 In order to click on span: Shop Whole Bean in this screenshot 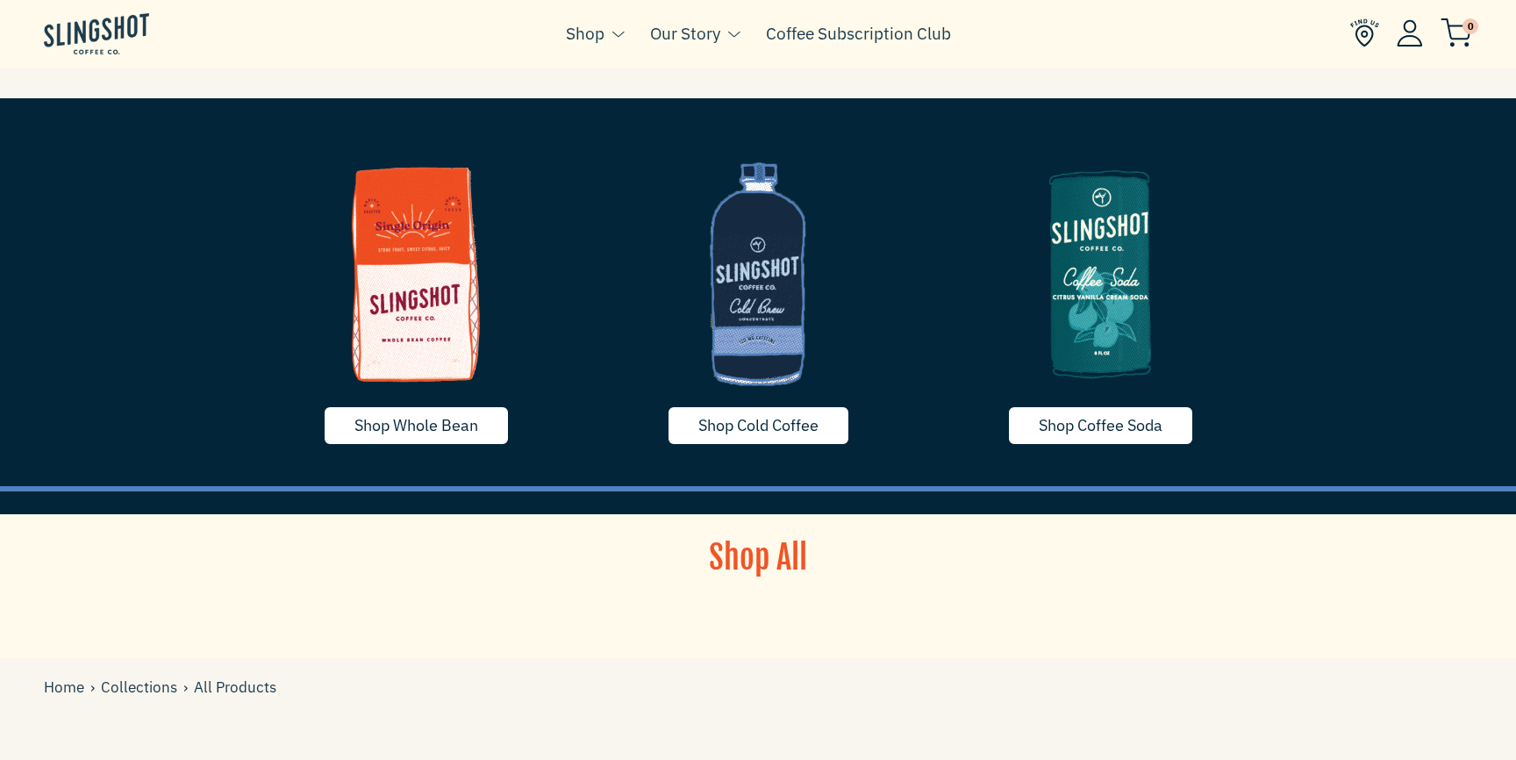, I will do `click(416, 425)`.